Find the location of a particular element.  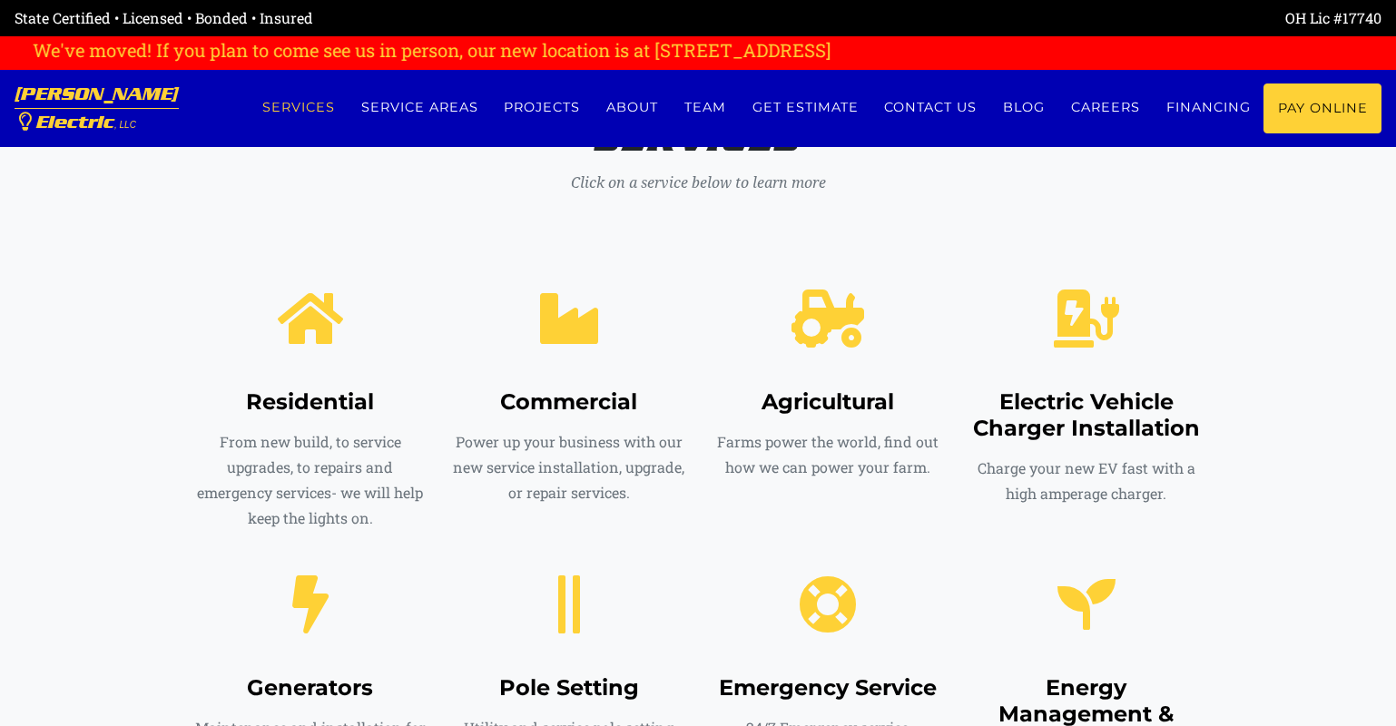

a: Careers is located at coordinates (1106, 107).